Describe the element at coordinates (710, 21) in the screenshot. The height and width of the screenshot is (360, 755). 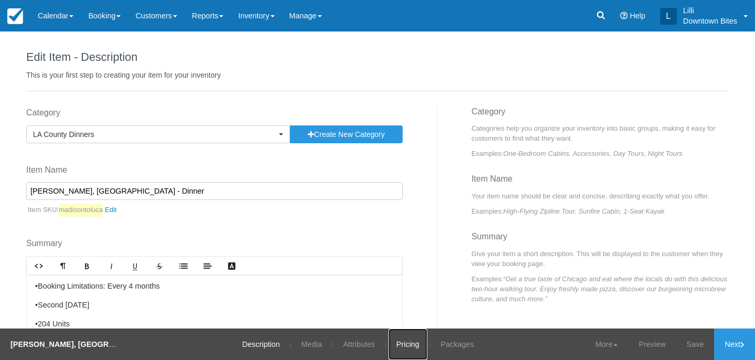
I see `p: Downtown Bites` at that location.